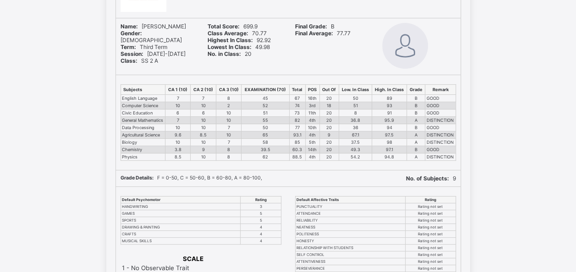  I want to click on b: Name:, so click(129, 26).